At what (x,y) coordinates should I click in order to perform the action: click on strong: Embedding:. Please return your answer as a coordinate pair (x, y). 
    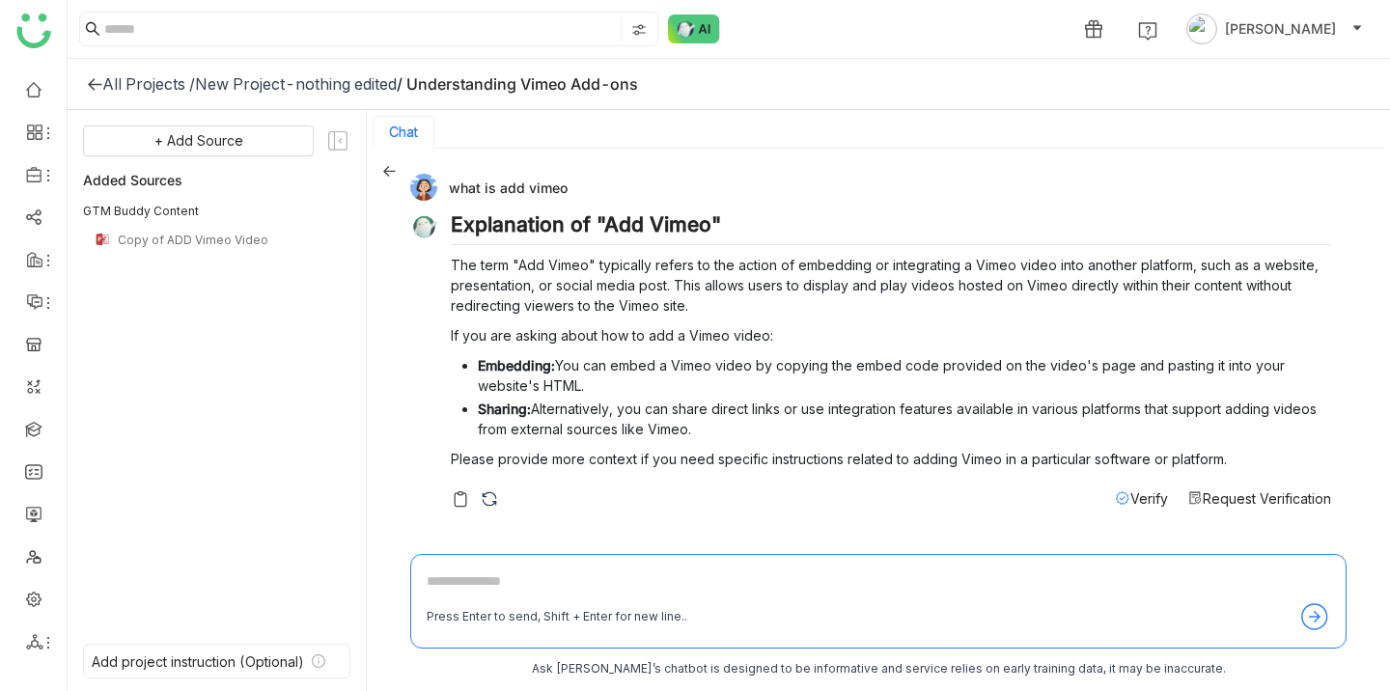
    Looking at the image, I should click on (516, 365).